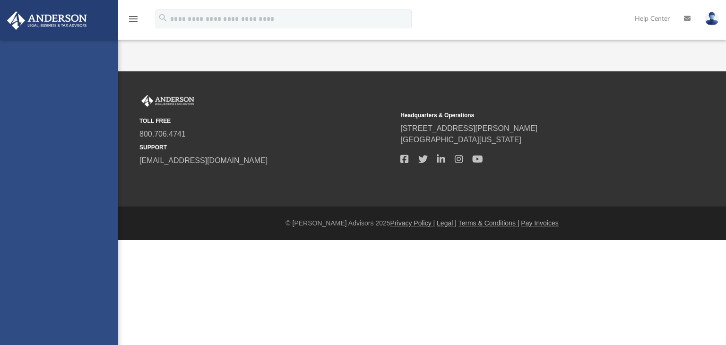 The image size is (726, 345). Describe the element at coordinates (712, 18) in the screenshot. I see `img: User Pic` at that location.